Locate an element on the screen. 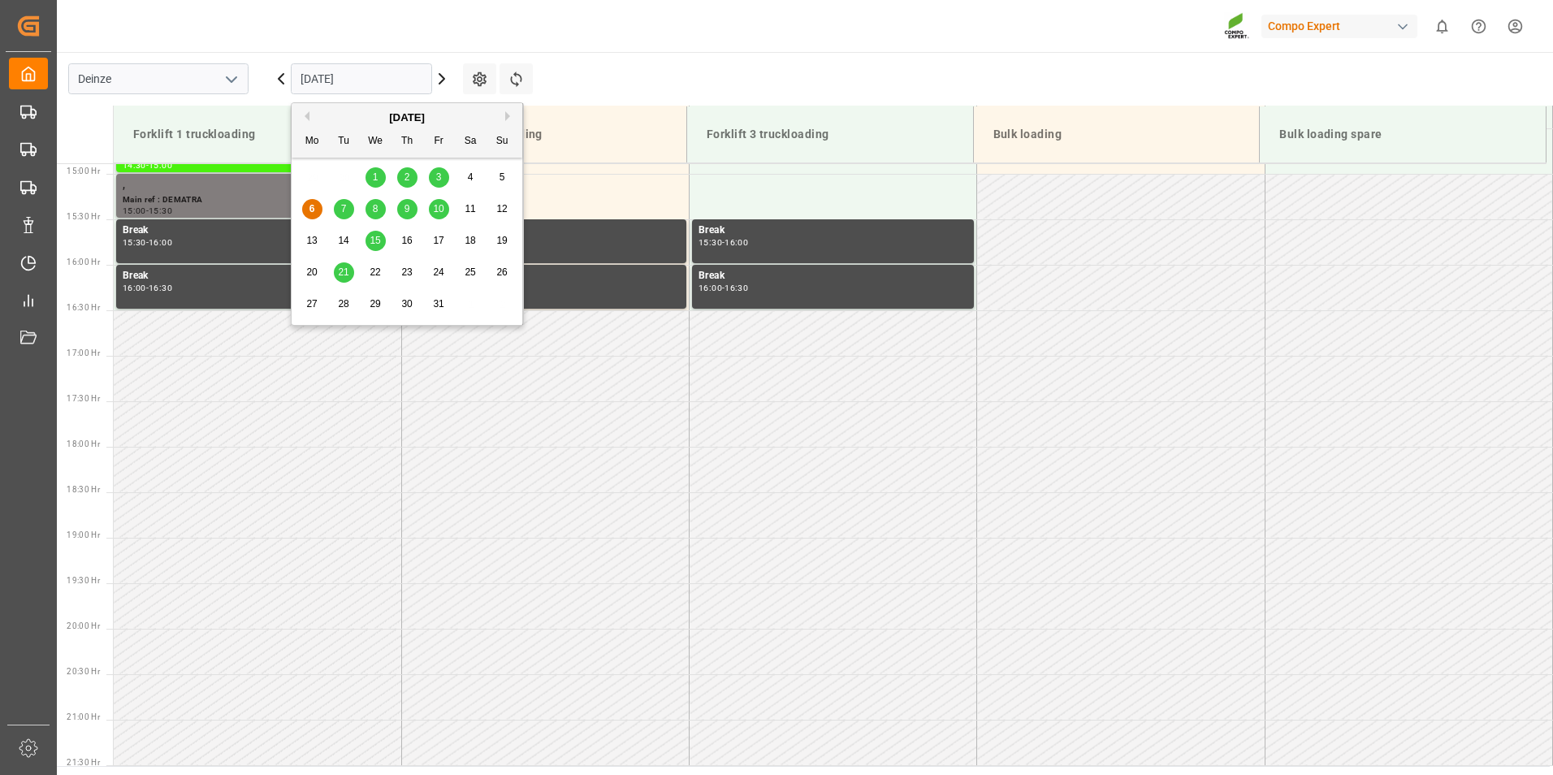 The height and width of the screenshot is (775, 1553). div: Choose Sunday, October 12th, 2025 is located at coordinates (502, 209).